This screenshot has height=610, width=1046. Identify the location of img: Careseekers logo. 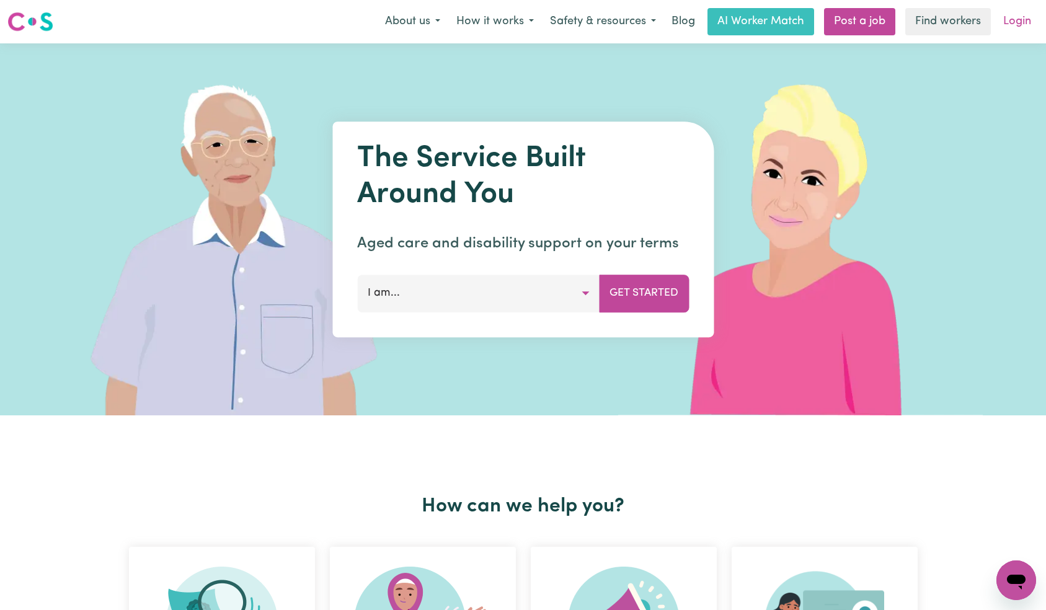
(30, 22).